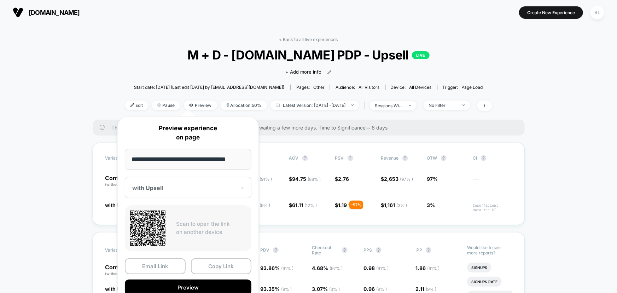 This screenshot has width=617, height=293. Describe the element at coordinates (339, 158) in the screenshot. I see `span: PSV` at that location.